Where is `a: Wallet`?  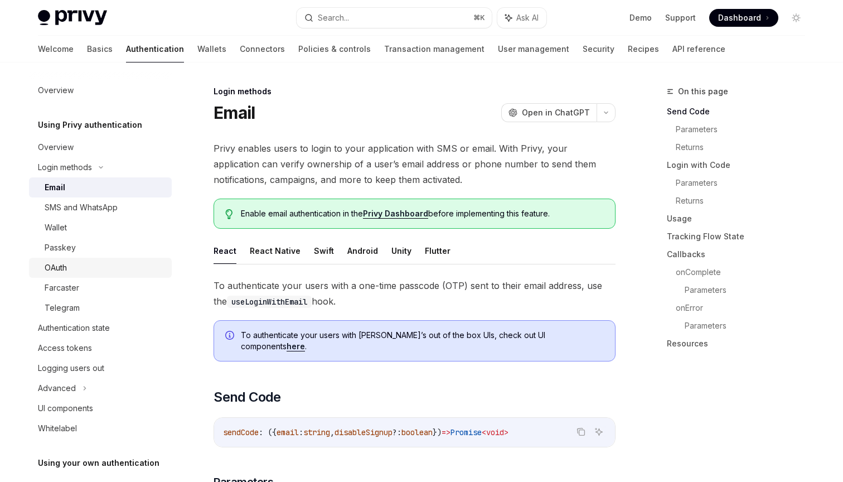 a: Wallet is located at coordinates (100, 227).